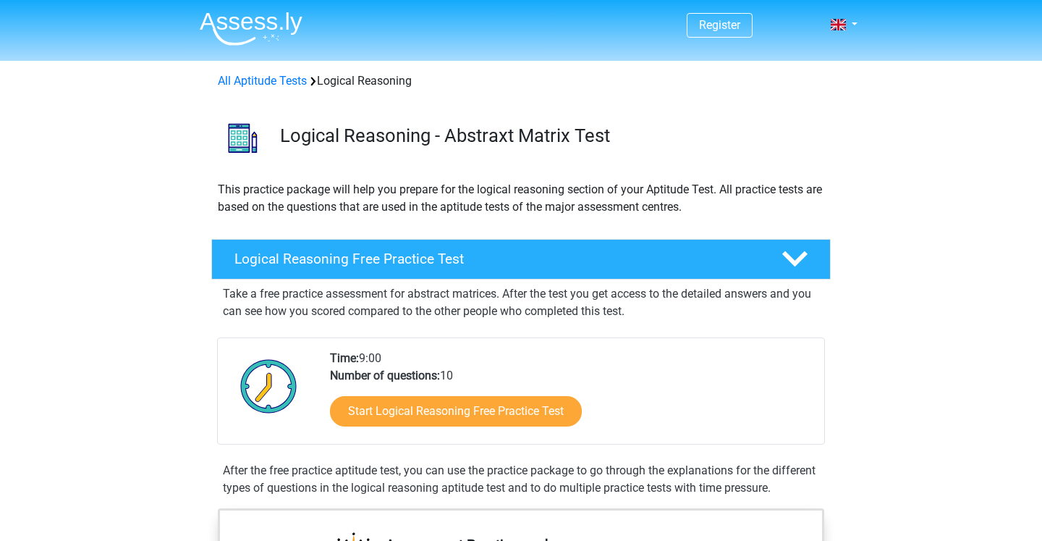 Image resolution: width=1042 pixels, height=541 pixels. I want to click on a: Logical Reasoning Free Practice Test, so click(521, 259).